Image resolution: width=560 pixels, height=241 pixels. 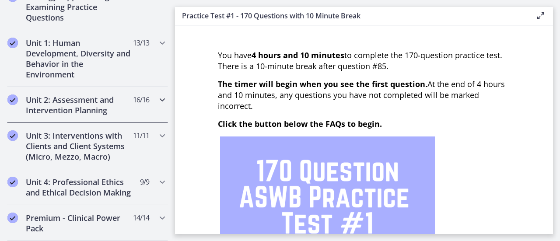 I want to click on span: 13 / 13, so click(x=141, y=43).